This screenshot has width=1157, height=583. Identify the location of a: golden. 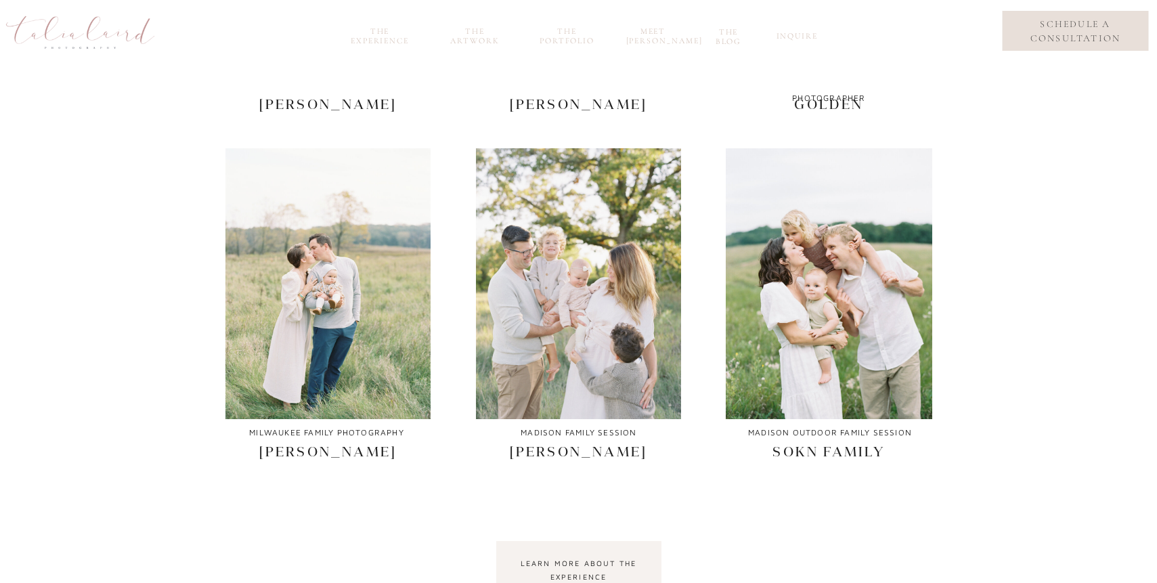
(829, 104).